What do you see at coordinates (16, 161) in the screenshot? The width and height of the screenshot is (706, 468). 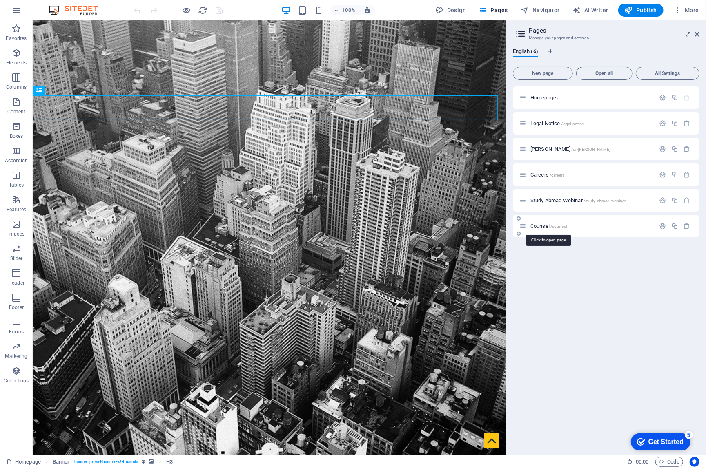 I see `p: Accordion` at bounding box center [16, 161].